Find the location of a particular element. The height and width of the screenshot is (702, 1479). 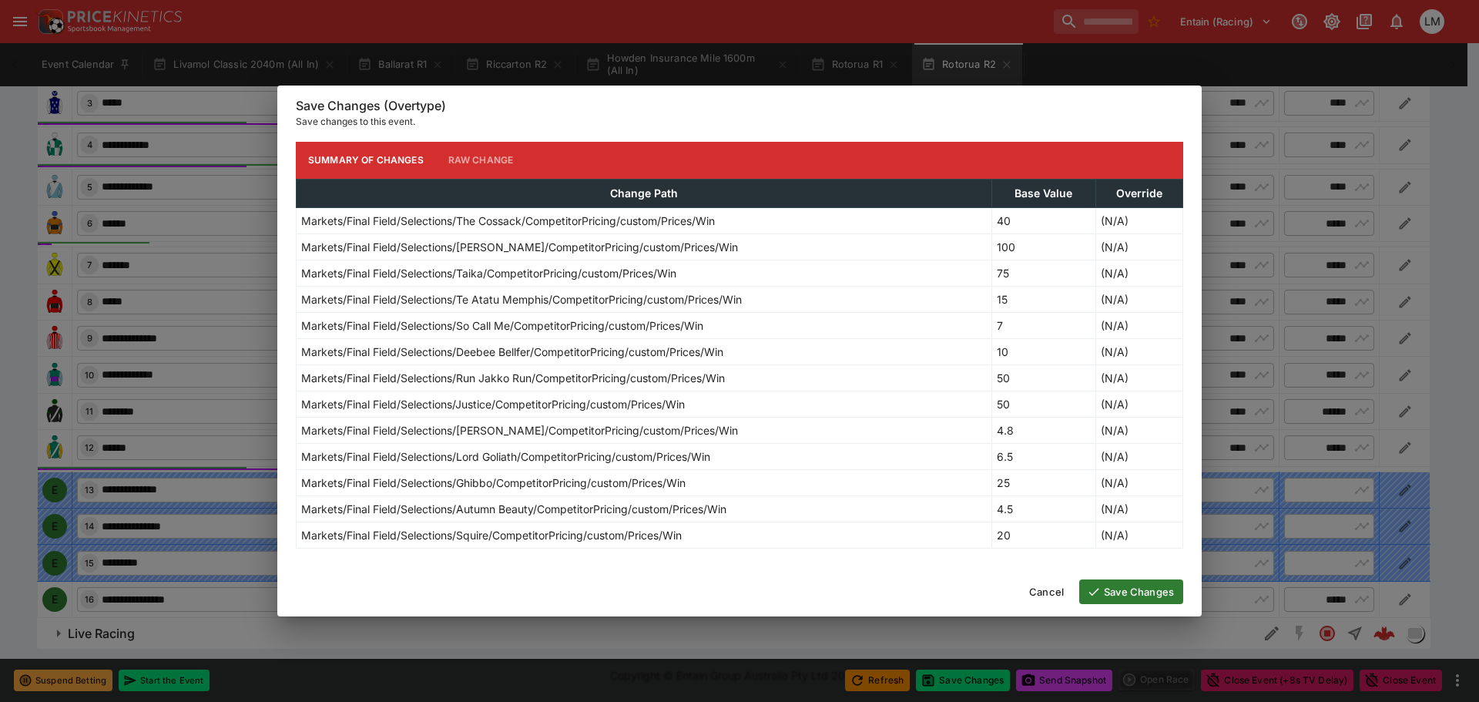

p: Markets/Final Field/Selections/Autumn Beauty/CompetitorPricing/custom/Prices/Win is located at coordinates (514, 508).